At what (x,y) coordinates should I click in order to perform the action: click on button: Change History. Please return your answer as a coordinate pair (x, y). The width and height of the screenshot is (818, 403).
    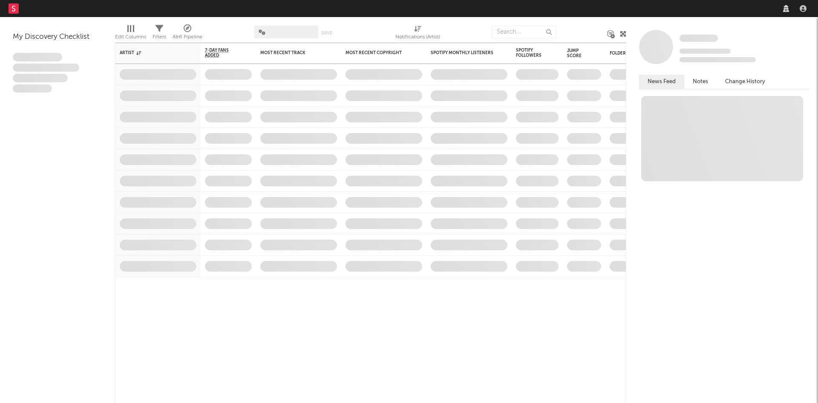
    Looking at the image, I should click on (745, 81).